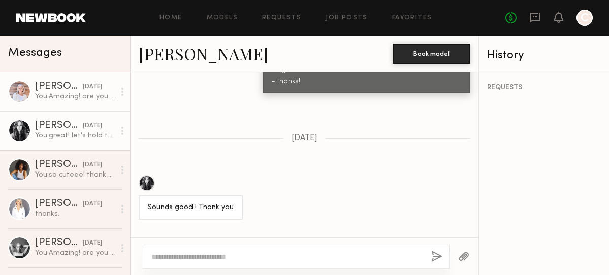 The height and width of the screenshot is (275, 609). What do you see at coordinates (544, 88) in the screenshot?
I see `div: REQUESTS` at bounding box center [544, 88].